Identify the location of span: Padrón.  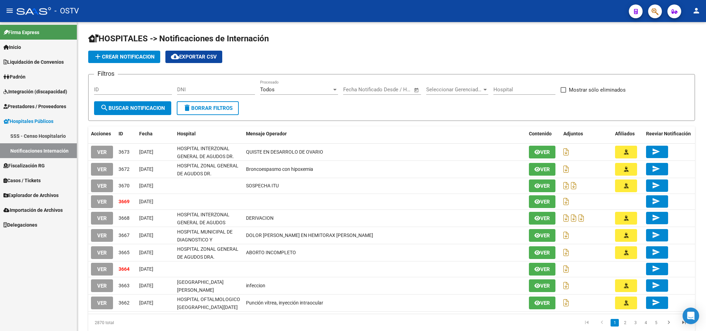
(14, 77).